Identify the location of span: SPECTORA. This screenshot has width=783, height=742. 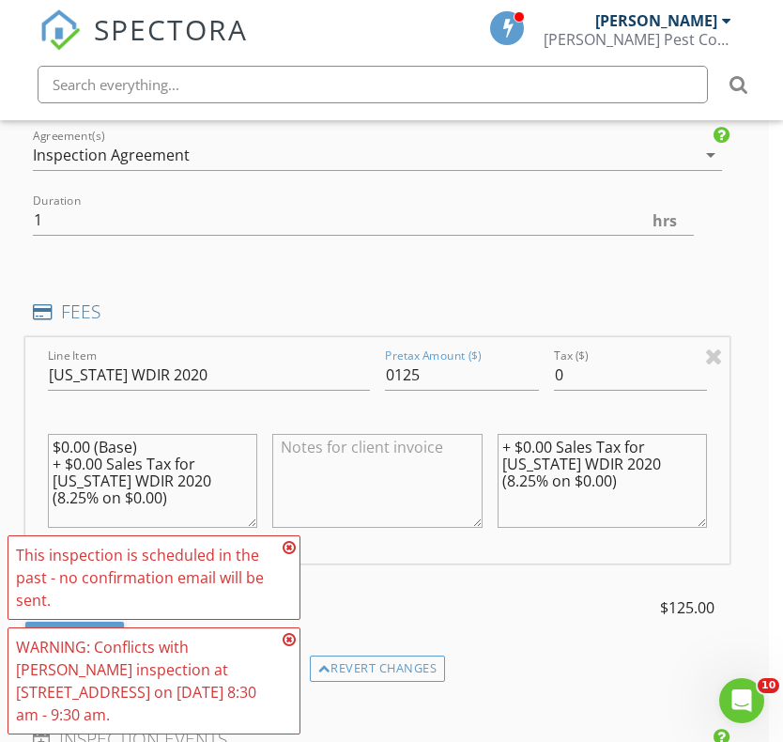
(171, 29).